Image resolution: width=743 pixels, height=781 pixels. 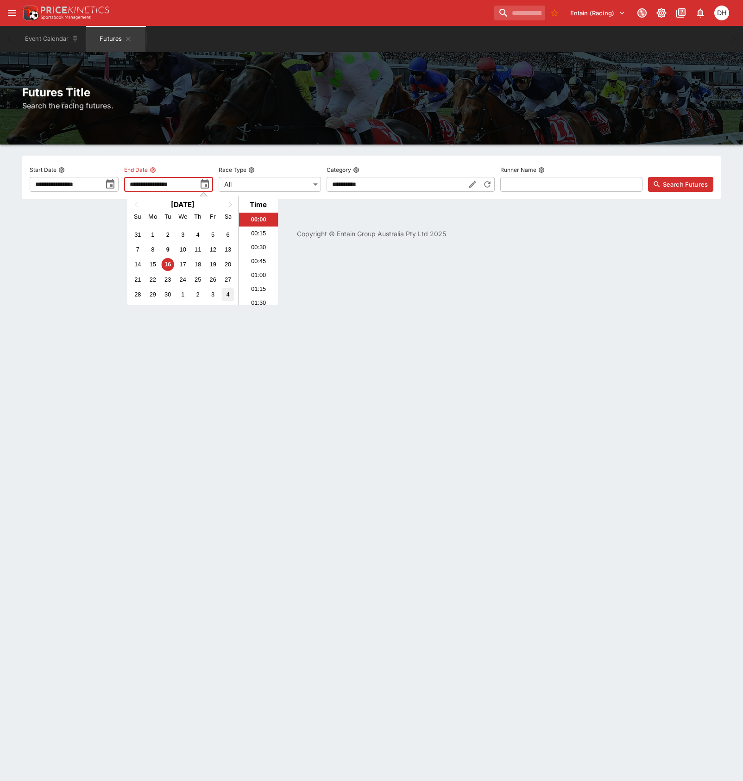 I want to click on span: Search Futures, so click(x=685, y=184).